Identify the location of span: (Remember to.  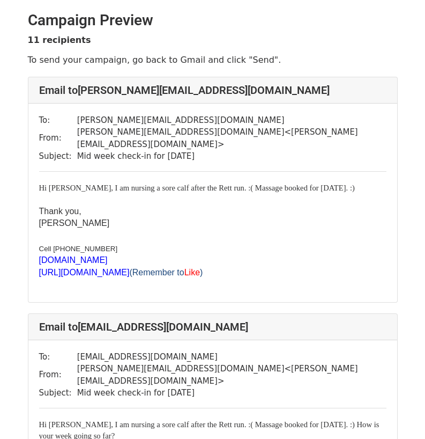
(157, 272).